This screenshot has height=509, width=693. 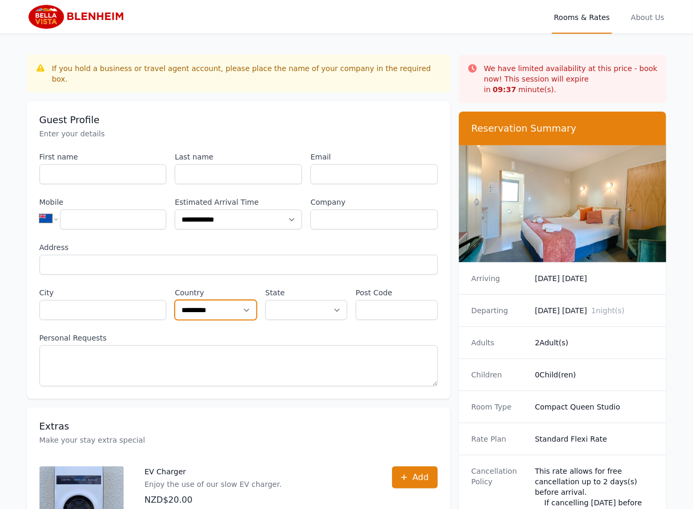 What do you see at coordinates (77, 17) in the screenshot?
I see `img: Bella Vista Blenheim` at bounding box center [77, 17].